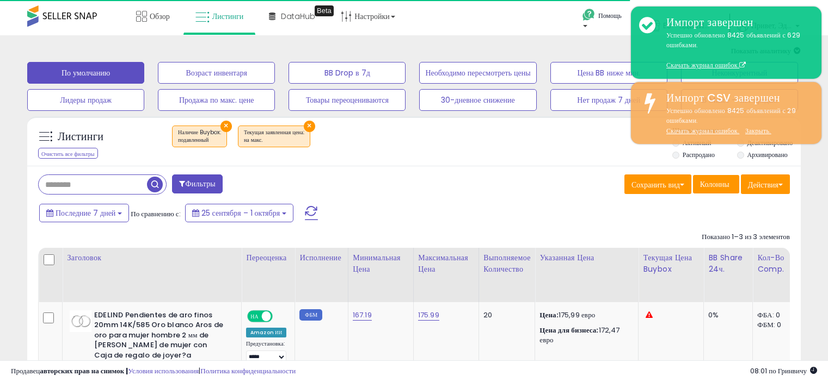  Describe the element at coordinates (362, 315) in the screenshot. I see `font: 167.19` at that location.